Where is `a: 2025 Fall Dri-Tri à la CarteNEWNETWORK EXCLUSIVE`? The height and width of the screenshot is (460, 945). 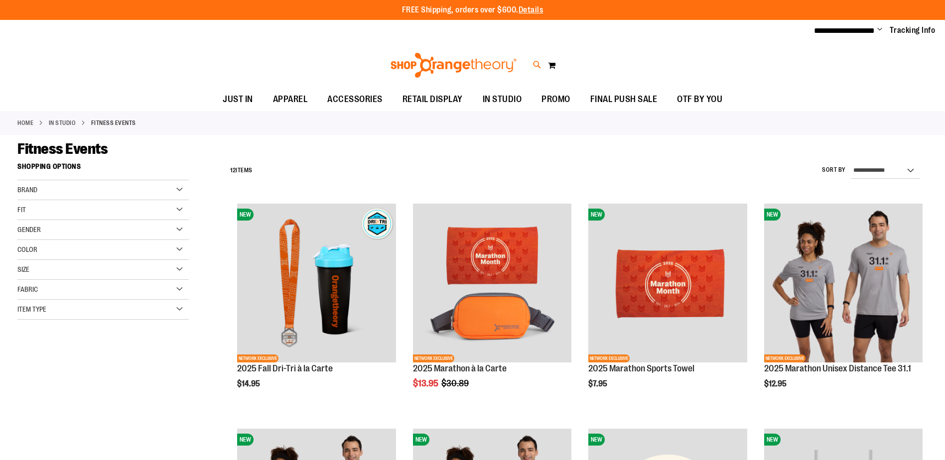
a: 2025 Fall Dri-Tri à la CarteNEWNETWORK EXCLUSIVE is located at coordinates (316, 284).